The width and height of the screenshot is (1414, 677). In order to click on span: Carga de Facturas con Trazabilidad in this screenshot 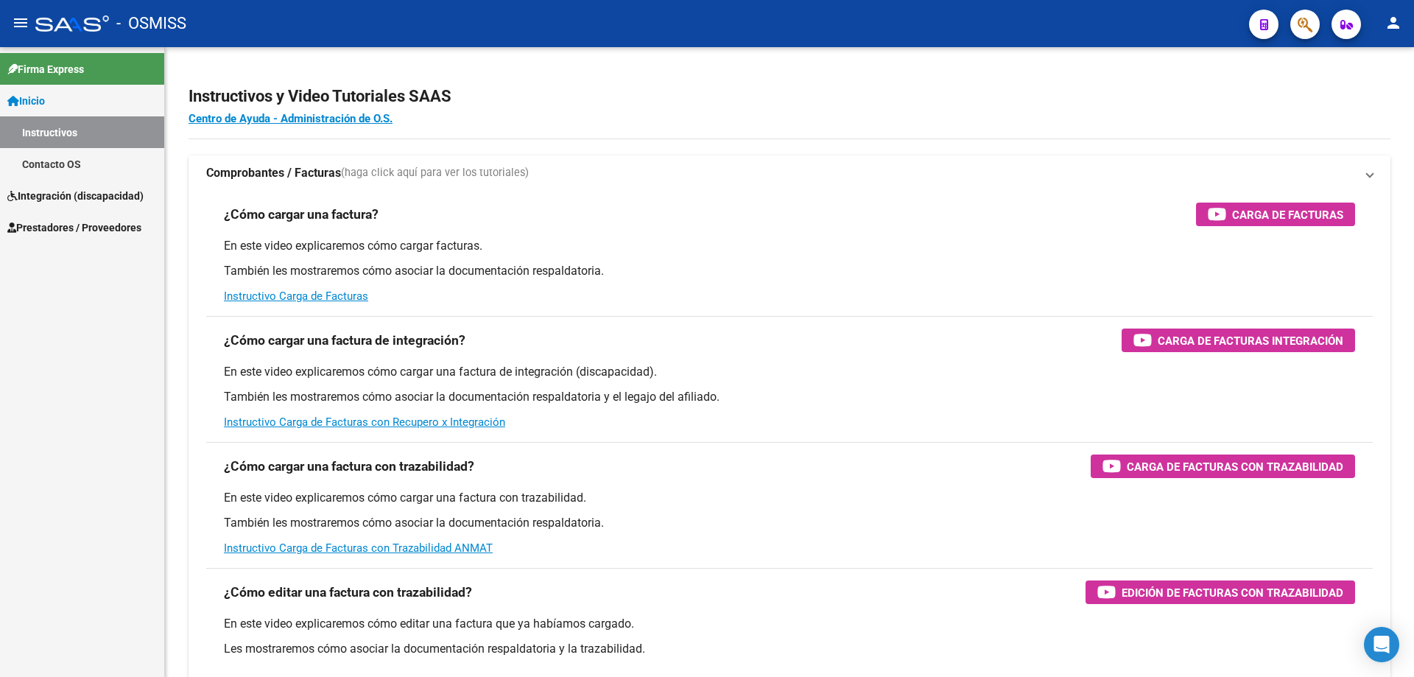, I will do `click(1235, 466)`.